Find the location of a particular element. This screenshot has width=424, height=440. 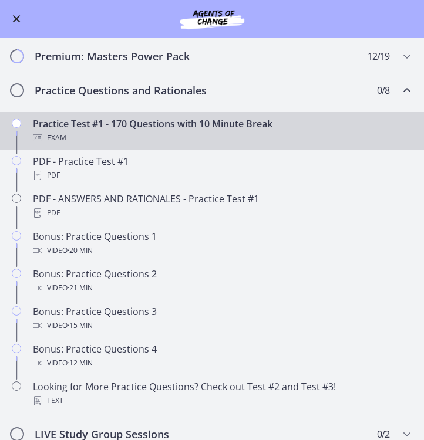

div: PDF - ANSWERS AND RATIONALES - Practice Test #1 is located at coordinates (224, 206).